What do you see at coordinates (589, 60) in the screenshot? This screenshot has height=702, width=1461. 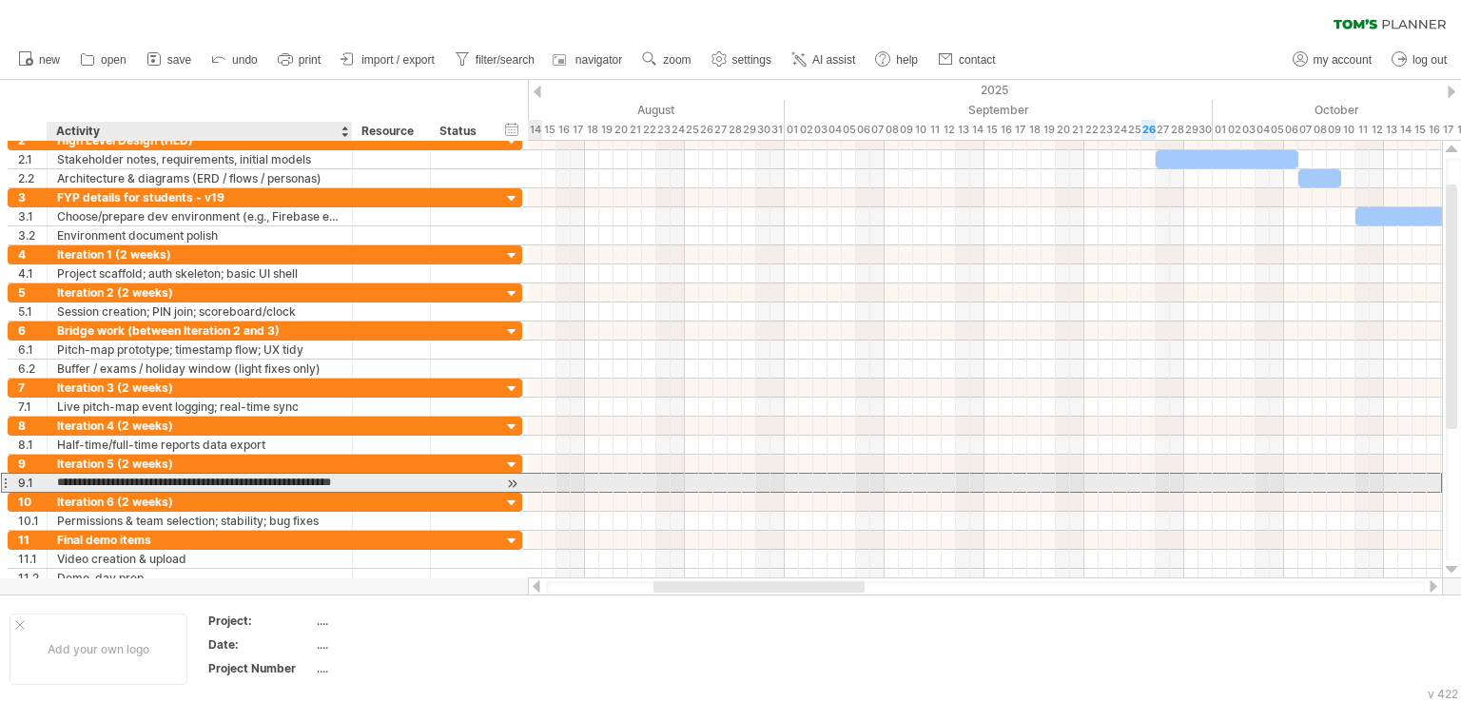 I see `a: navigator` at bounding box center [589, 60].